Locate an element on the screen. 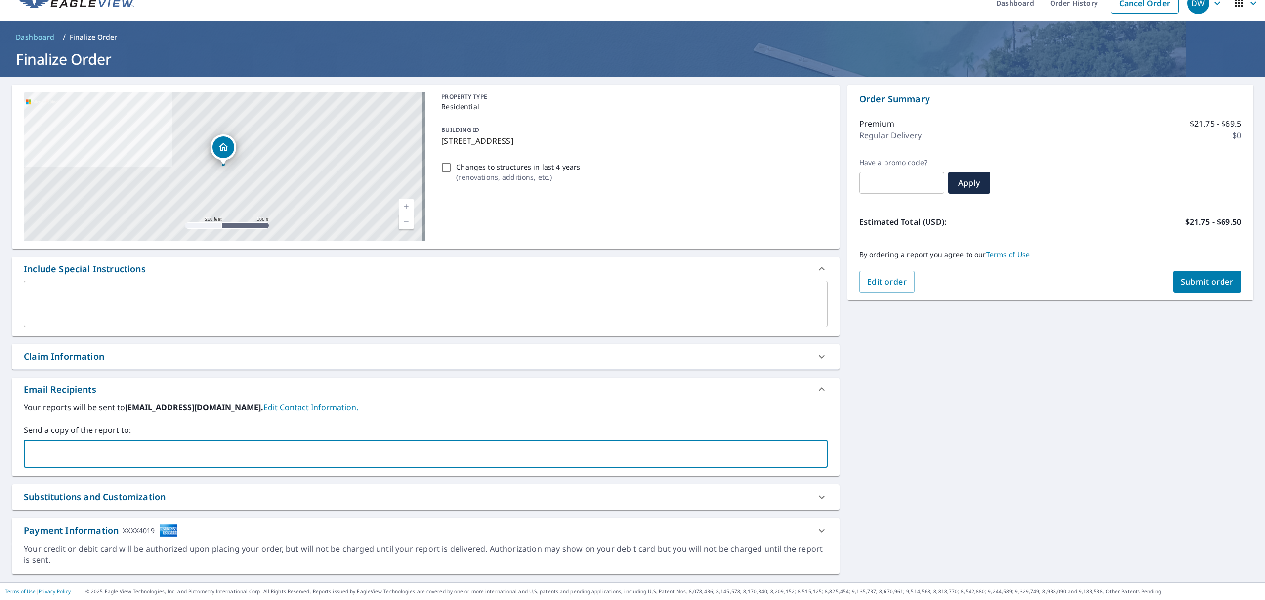 Image resolution: width=1265 pixels, height=600 pixels. p: Order Summary is located at coordinates (1050, 99).